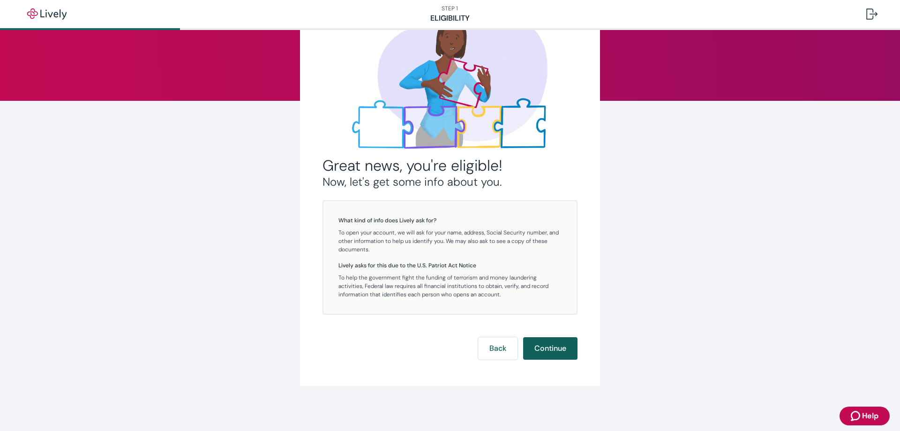 The height and width of the screenshot is (431, 900). Describe the element at coordinates (450, 241) in the screenshot. I see `p: To open your account, we will ask for your name, address, Social Security number, and other infor...` at that location.